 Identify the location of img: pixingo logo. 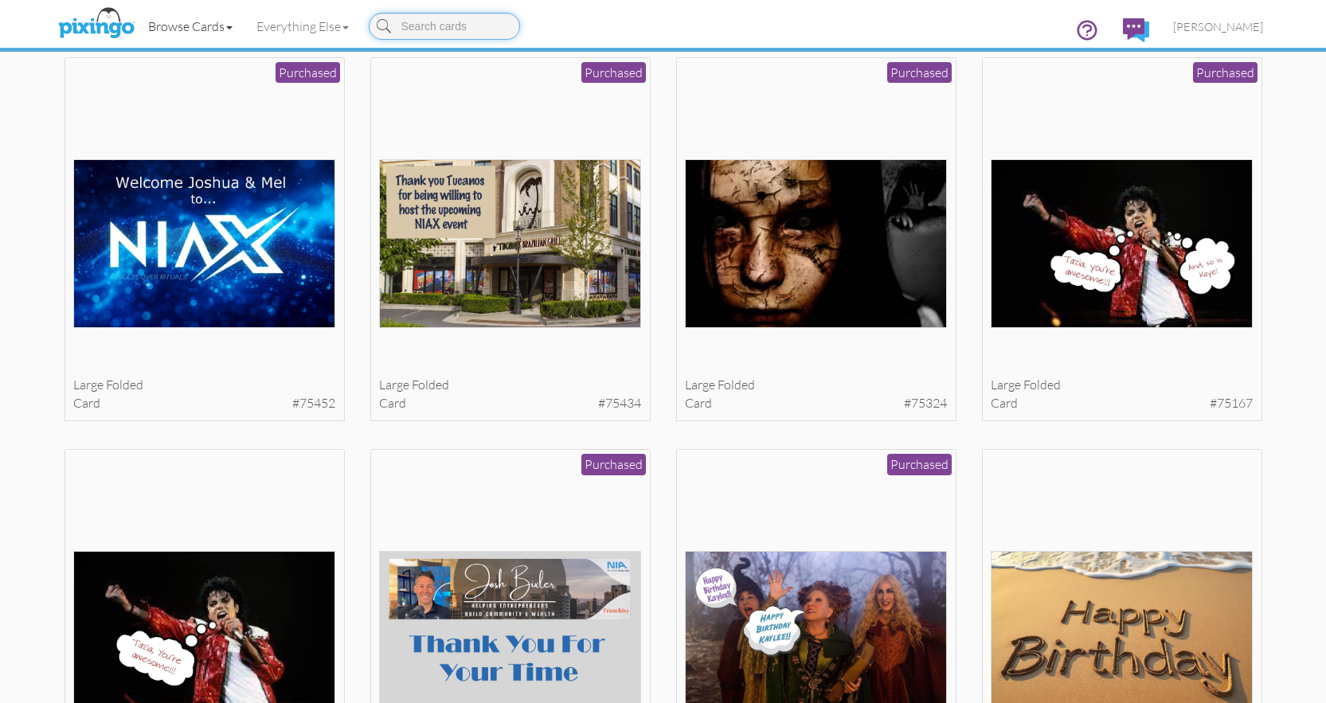
(96, 24).